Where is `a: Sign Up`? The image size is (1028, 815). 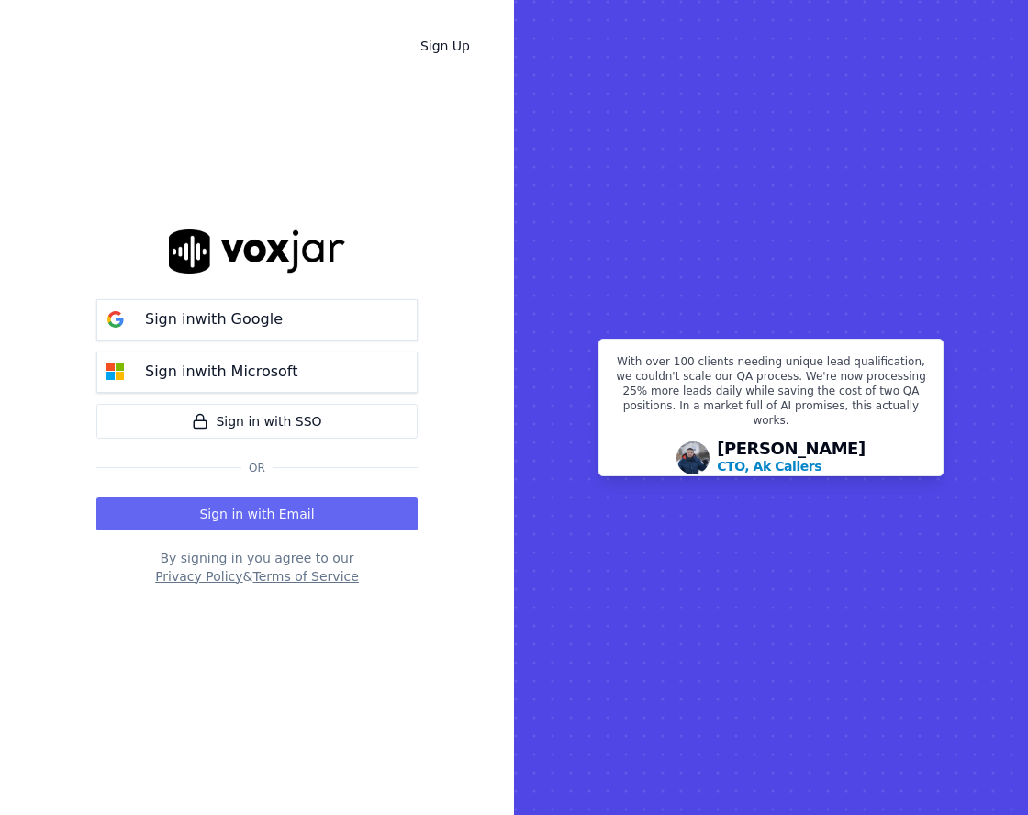
a: Sign Up is located at coordinates (445, 46).